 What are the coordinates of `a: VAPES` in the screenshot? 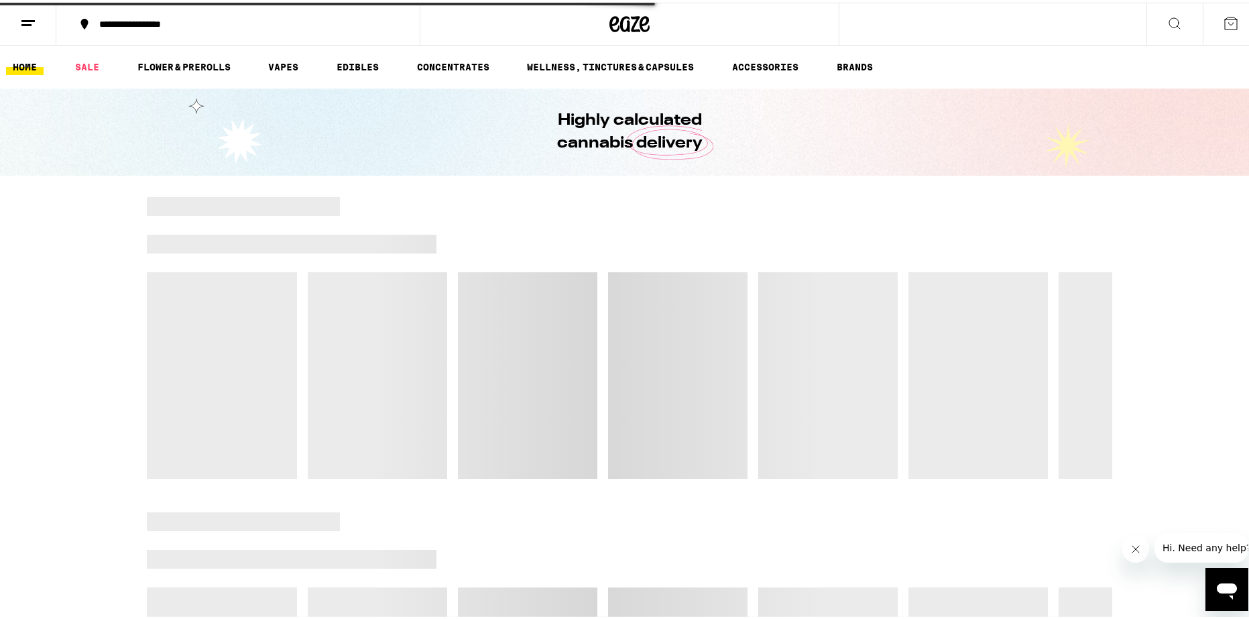 It's located at (283, 64).